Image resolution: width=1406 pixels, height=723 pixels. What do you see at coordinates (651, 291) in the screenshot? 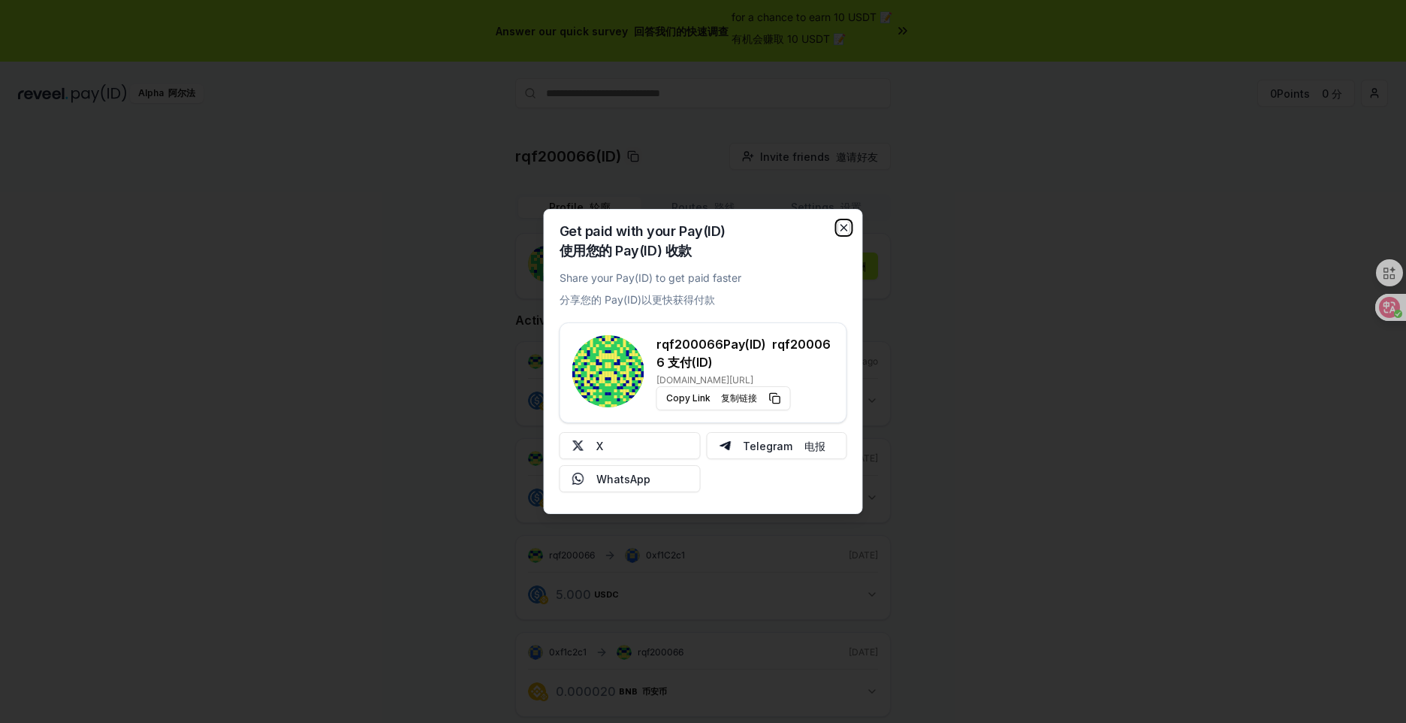
I see `p: Share your Pay(ID) to get paid faster` at bounding box center [651, 291].